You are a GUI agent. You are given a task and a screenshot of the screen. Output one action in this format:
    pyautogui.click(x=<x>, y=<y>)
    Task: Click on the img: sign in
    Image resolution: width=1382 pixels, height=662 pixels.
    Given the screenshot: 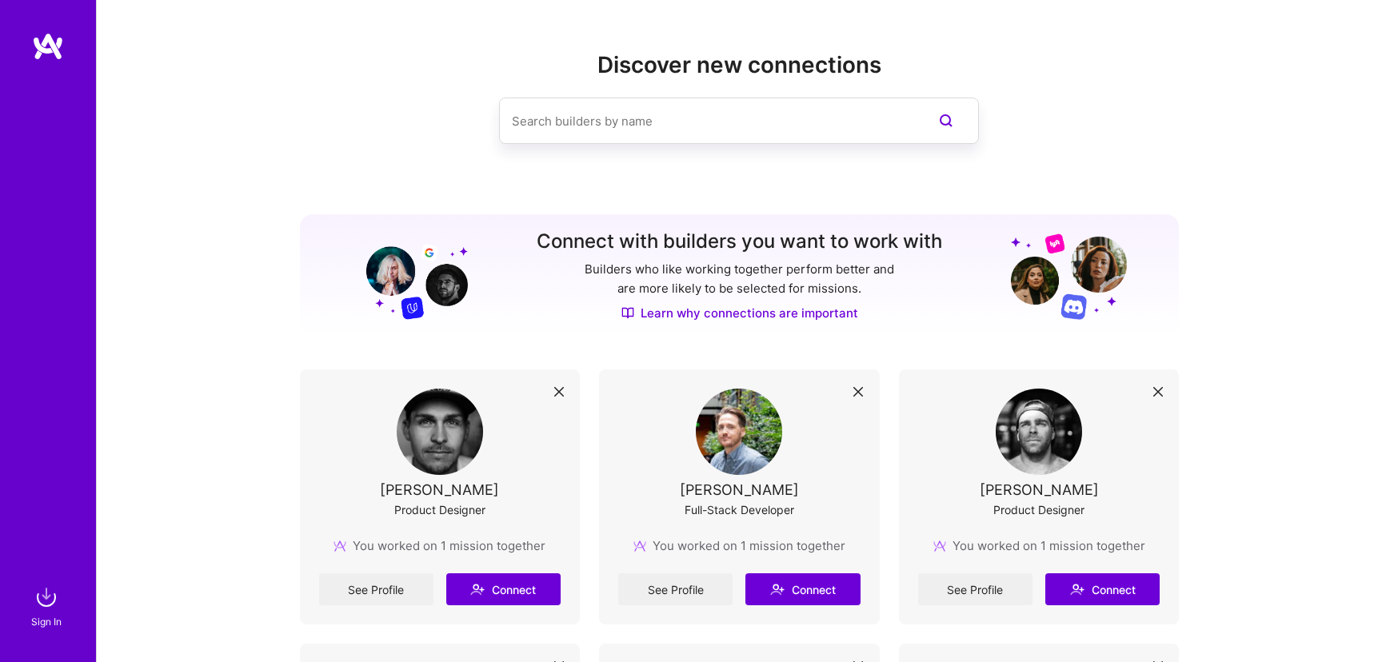 What is the action you would take?
    pyautogui.click(x=46, y=597)
    